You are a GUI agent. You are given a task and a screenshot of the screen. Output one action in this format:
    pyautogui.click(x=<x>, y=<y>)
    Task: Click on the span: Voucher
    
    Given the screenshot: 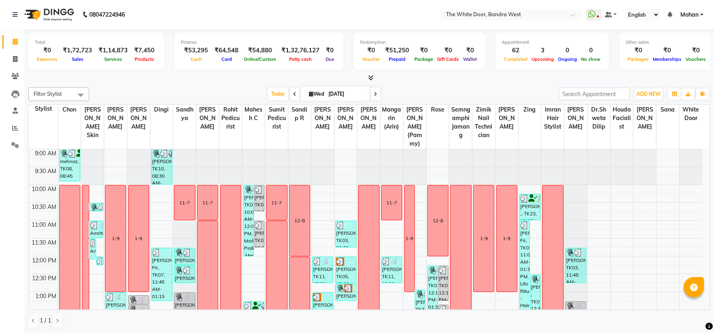 What is the action you would take?
    pyautogui.click(x=371, y=59)
    